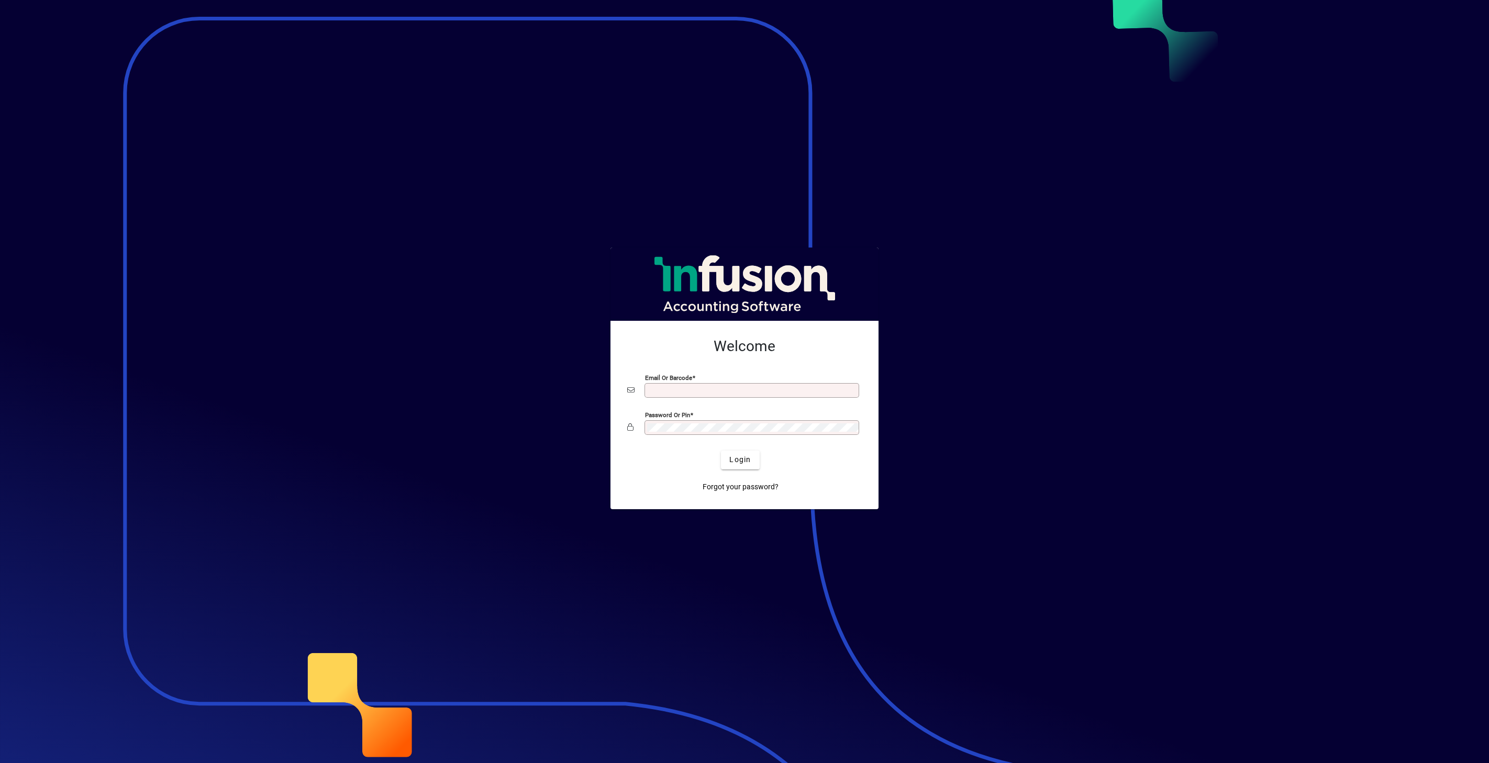  What do you see at coordinates (745, 347) in the screenshot?
I see `h2: Welcome` at bounding box center [745, 347].